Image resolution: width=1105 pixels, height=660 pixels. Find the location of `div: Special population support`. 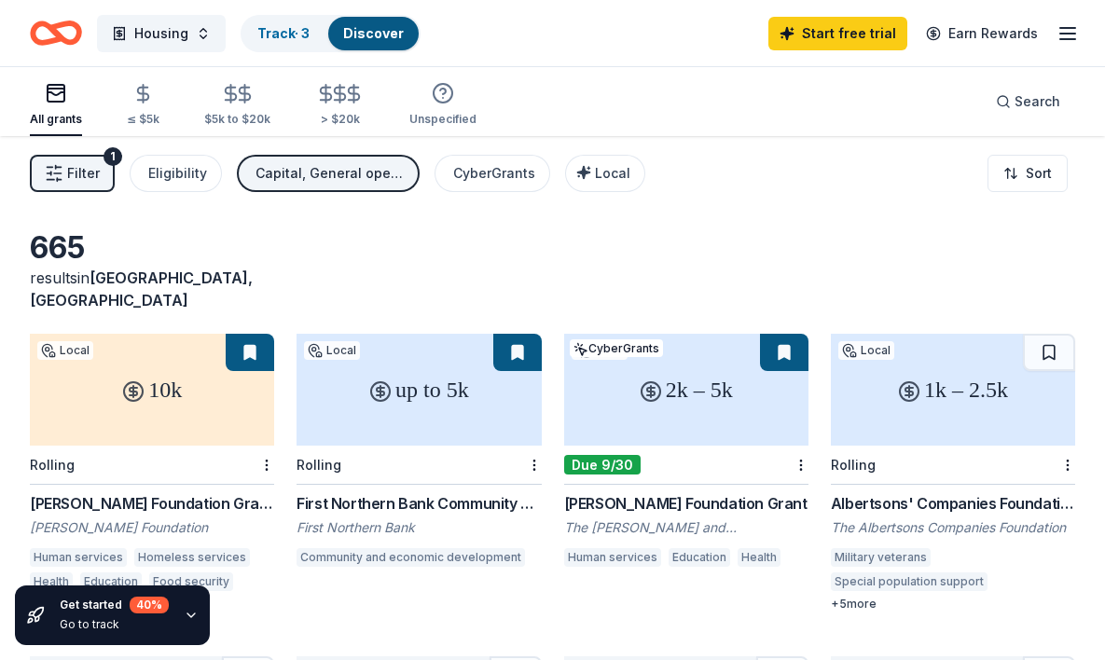

div: Special population support is located at coordinates (909, 582).